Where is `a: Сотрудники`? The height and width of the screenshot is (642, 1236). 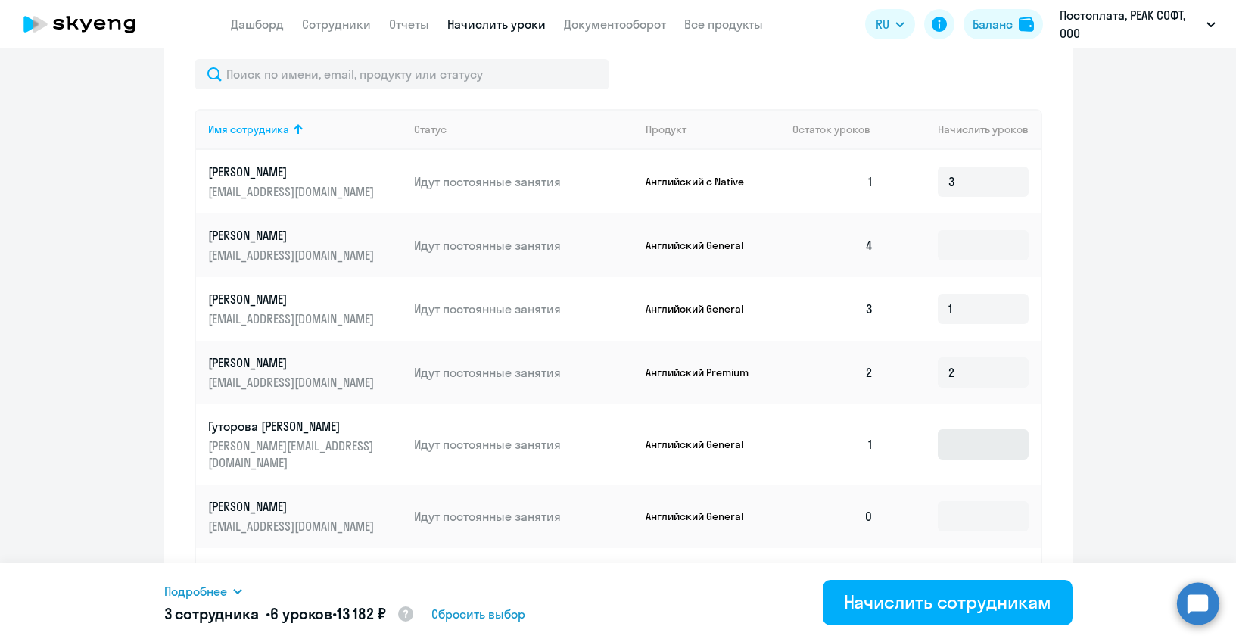
a: Сотрудники is located at coordinates (336, 24).